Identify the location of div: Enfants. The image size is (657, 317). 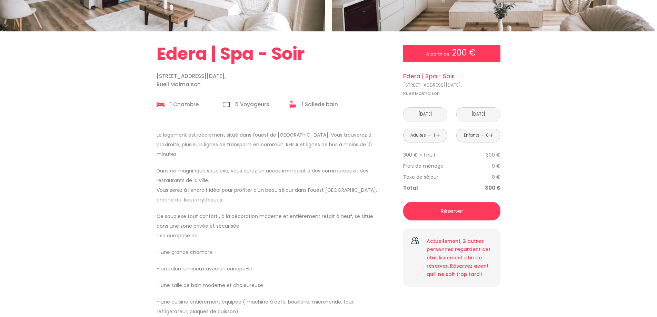
(472, 135).